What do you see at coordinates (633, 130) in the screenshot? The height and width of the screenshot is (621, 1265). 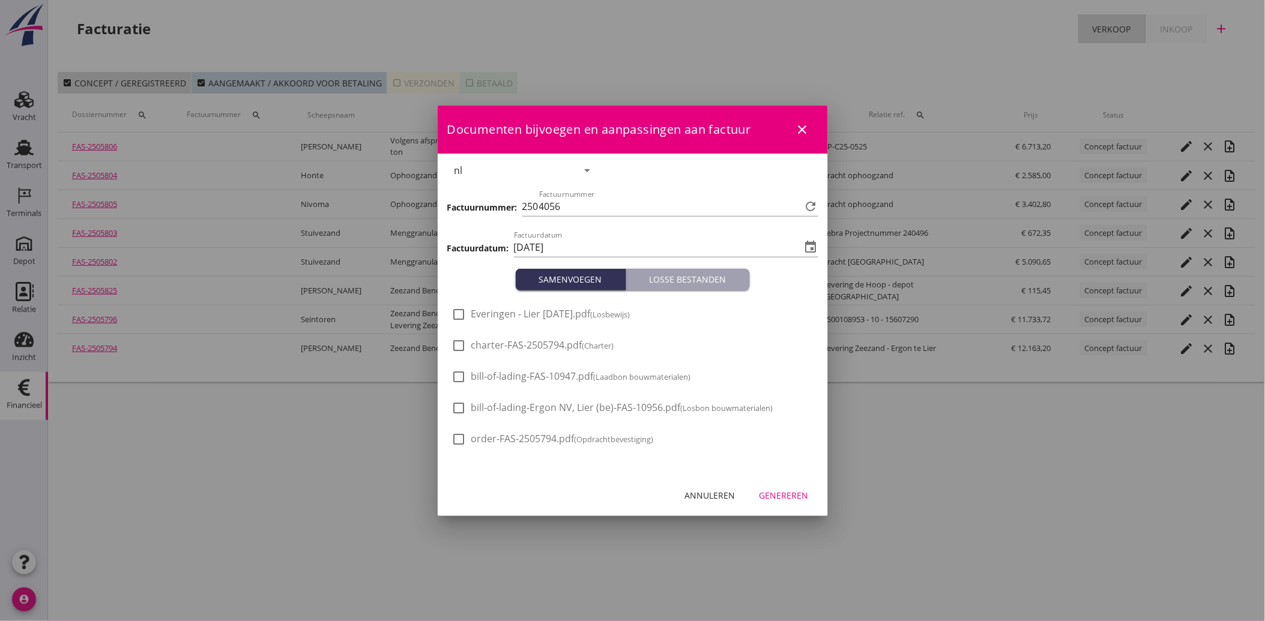 I see `div: Documenten bijvoegen en aanpassingen aan factuur` at bounding box center [633, 130].